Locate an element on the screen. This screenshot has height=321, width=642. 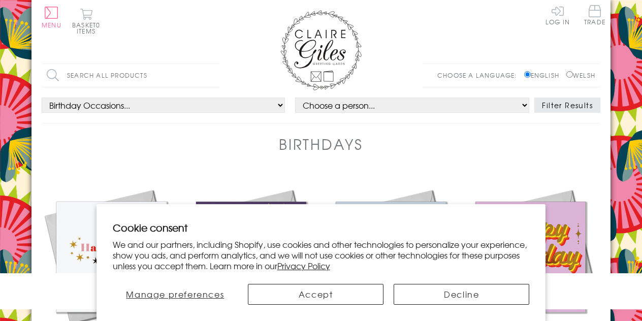
button: Accept is located at coordinates (315, 294).